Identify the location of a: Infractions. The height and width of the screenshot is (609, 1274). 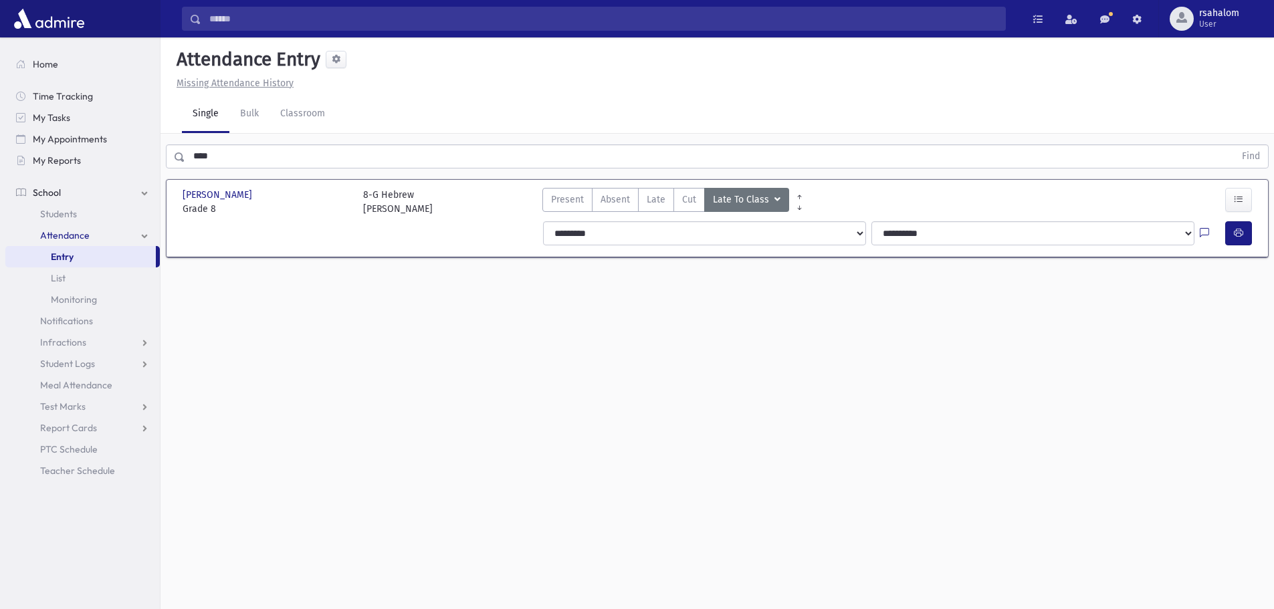
(82, 342).